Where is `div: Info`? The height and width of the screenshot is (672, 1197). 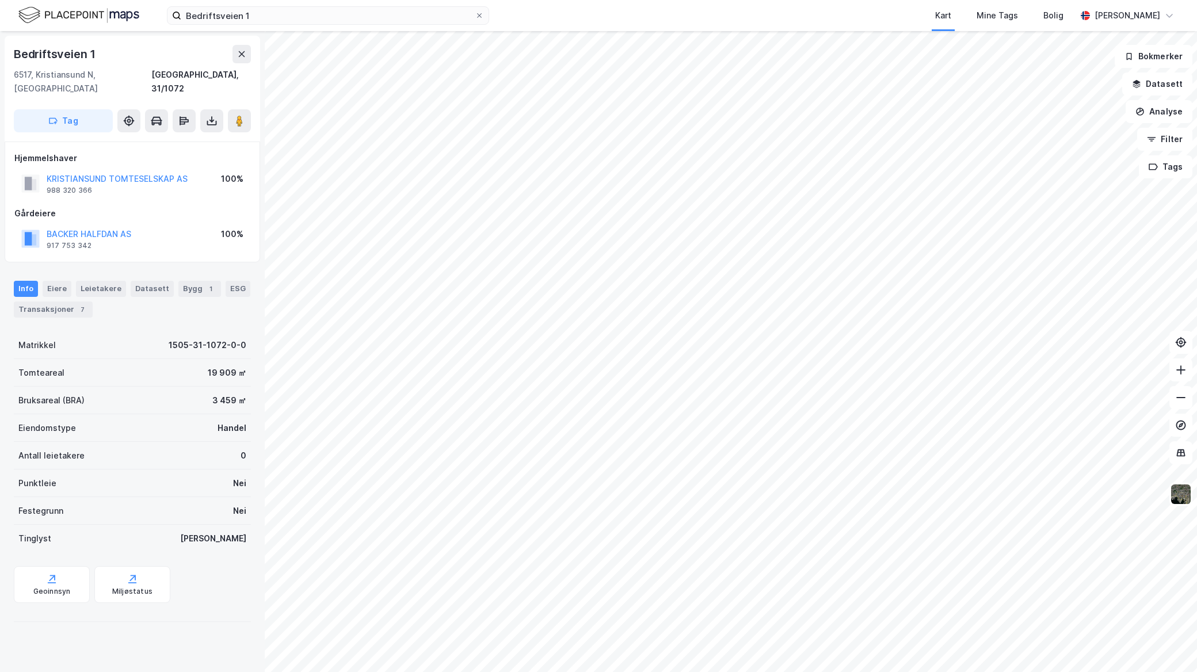 div: Info is located at coordinates (26, 289).